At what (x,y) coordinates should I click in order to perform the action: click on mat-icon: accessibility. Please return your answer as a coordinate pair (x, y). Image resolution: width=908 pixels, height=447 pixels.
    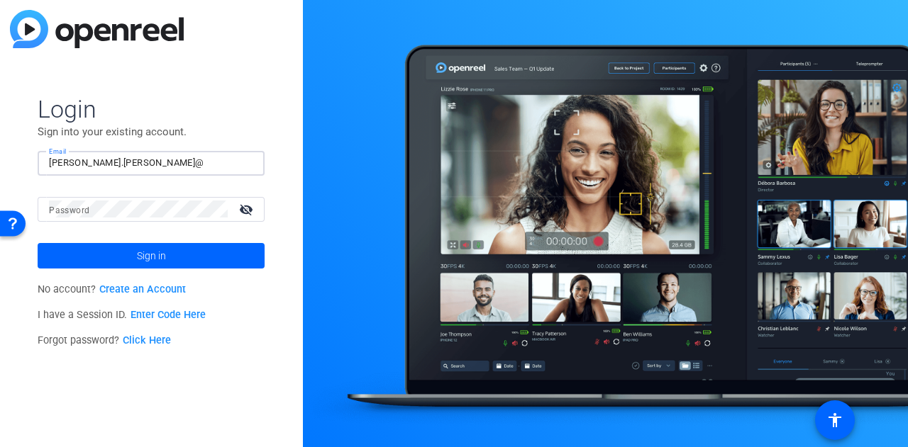
    Looking at the image, I should click on (835, 421).